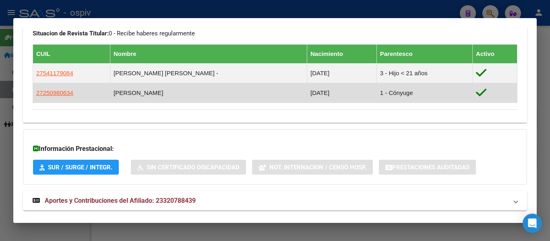  I want to click on th: CUIL, so click(72, 54).